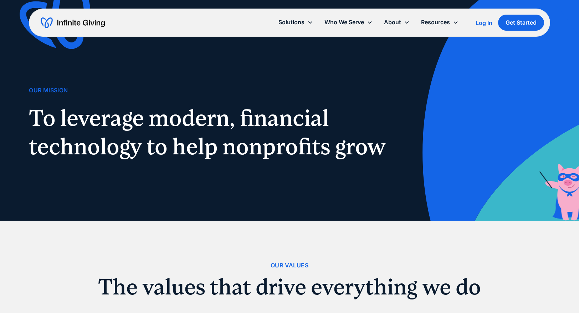 This screenshot has height=313, width=579. What do you see at coordinates (290, 265) in the screenshot?
I see `div: Our Values` at bounding box center [290, 265].